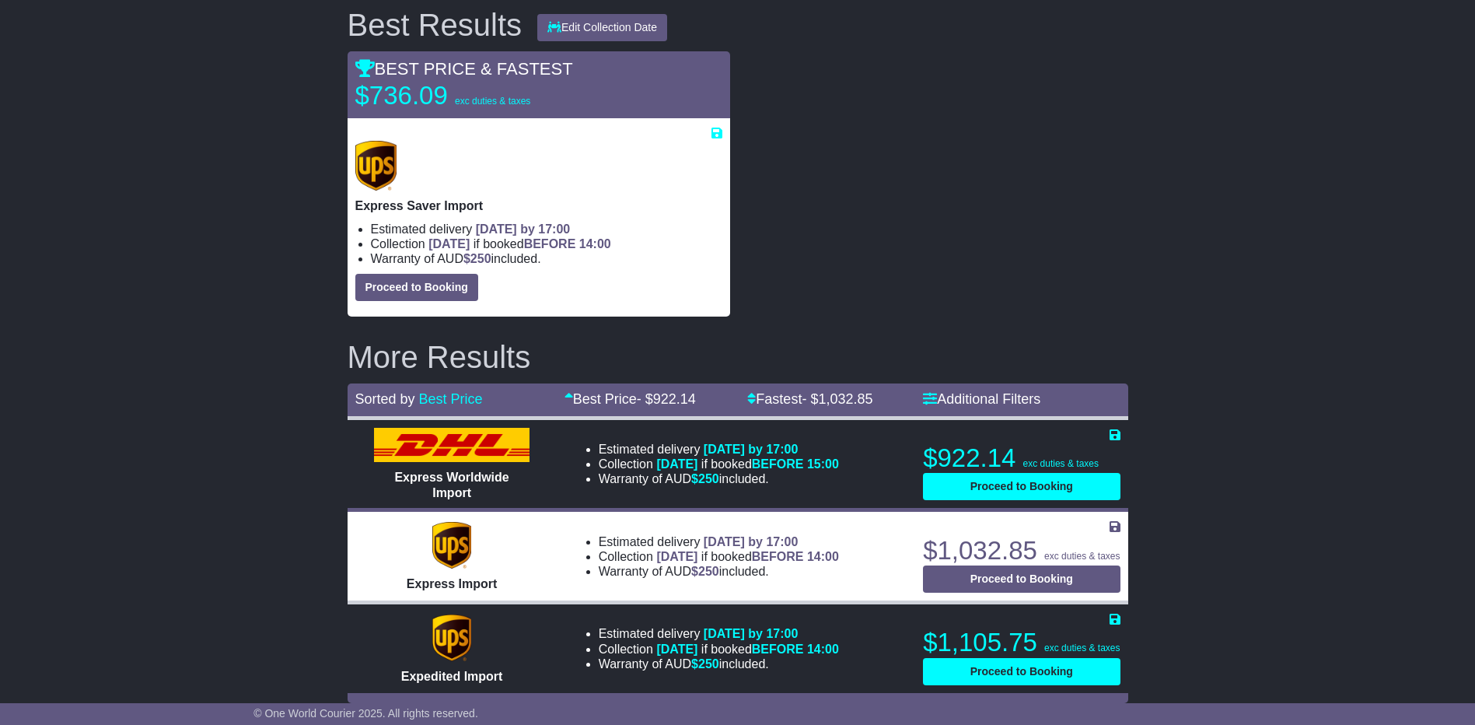  Describe the element at coordinates (452, 676) in the screenshot. I see `span: Expedited Import` at that location.